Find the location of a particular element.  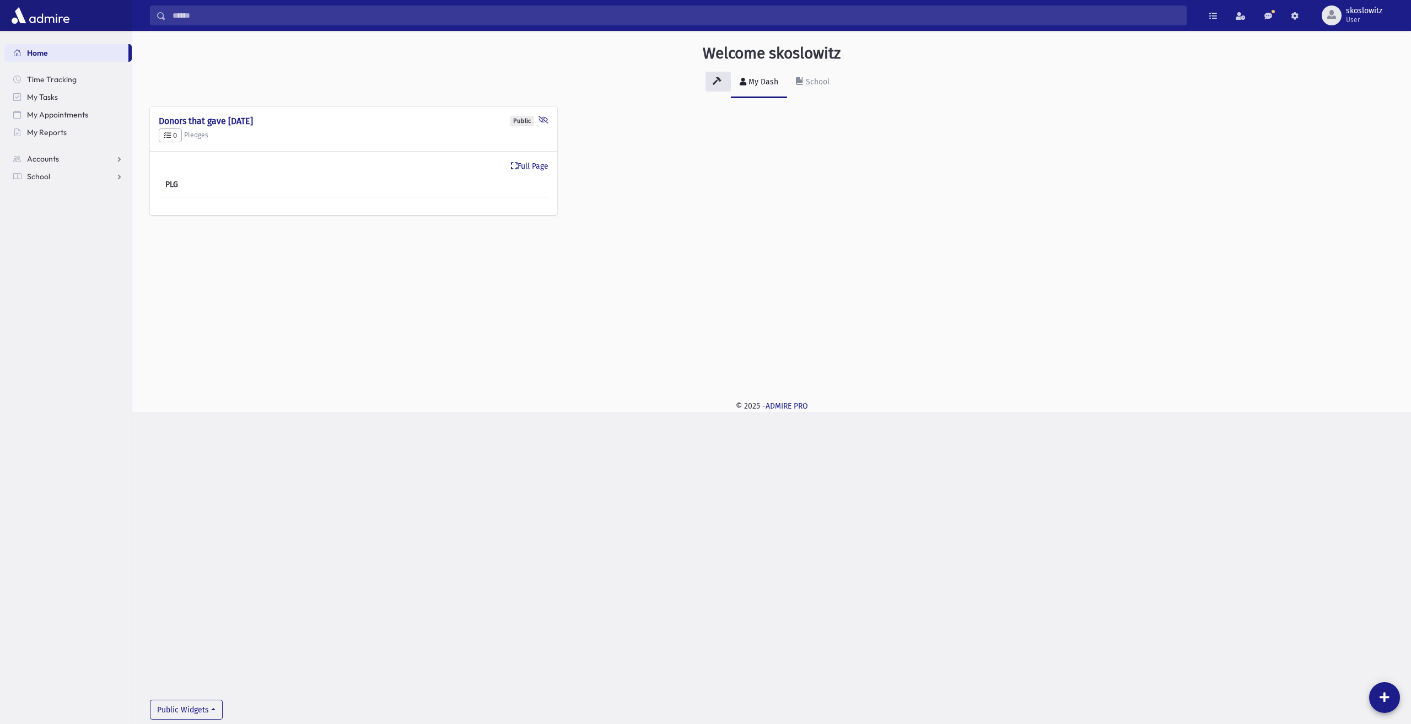

span: My Tasks is located at coordinates (42, 97).